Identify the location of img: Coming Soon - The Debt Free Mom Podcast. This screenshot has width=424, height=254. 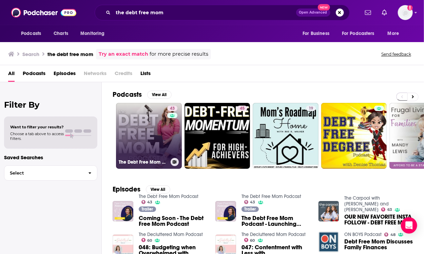
(123, 211).